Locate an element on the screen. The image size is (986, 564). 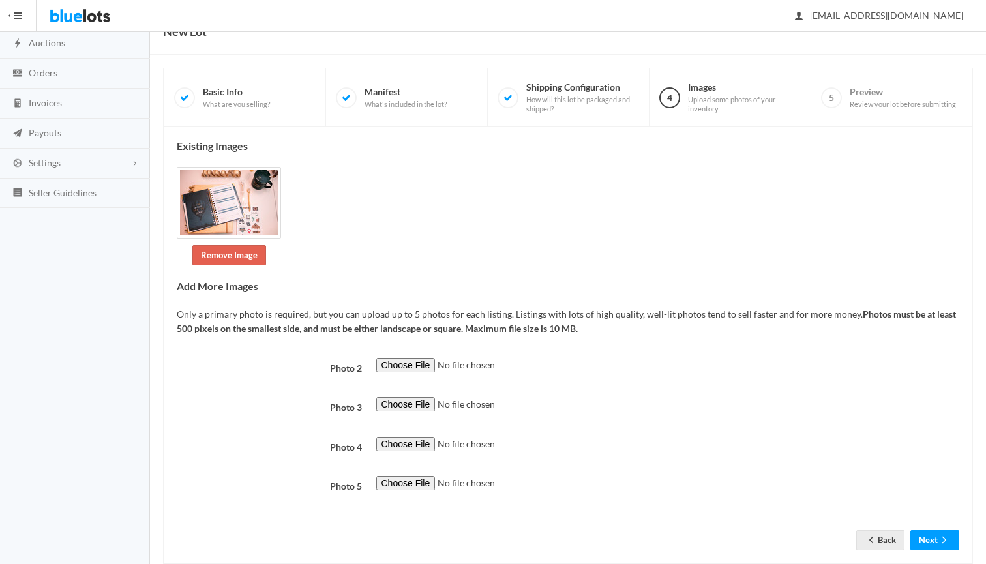
span: Invoices is located at coordinates (45, 102).